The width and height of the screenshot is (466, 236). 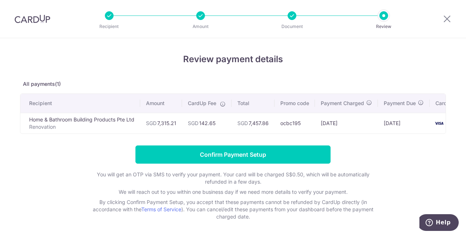 I want to click on input: Confirm Payment Setup, so click(x=233, y=155).